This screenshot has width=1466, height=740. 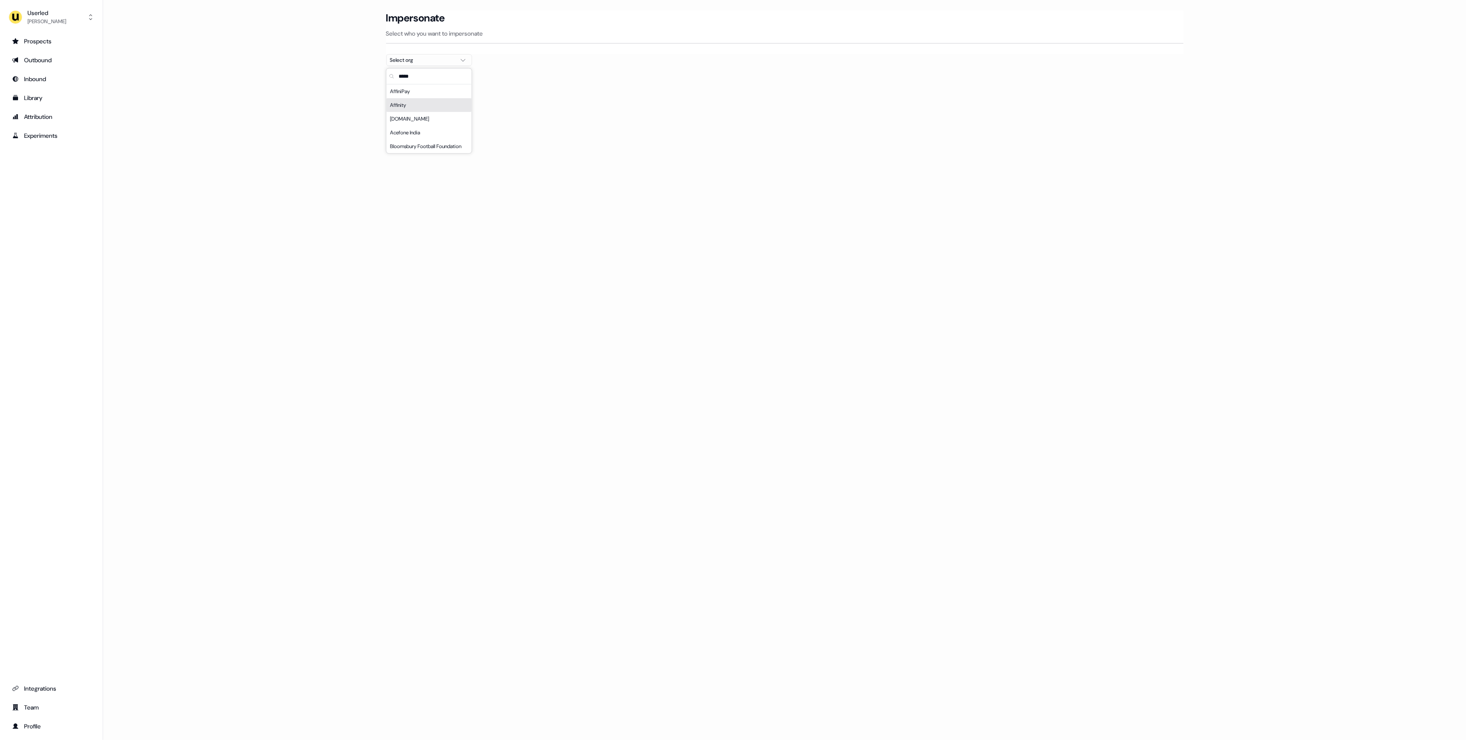 I want to click on div: Userled, so click(x=47, y=13).